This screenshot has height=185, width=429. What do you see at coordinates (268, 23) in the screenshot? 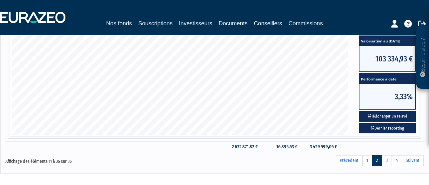
I see `a: Conseillers` at bounding box center [268, 23].